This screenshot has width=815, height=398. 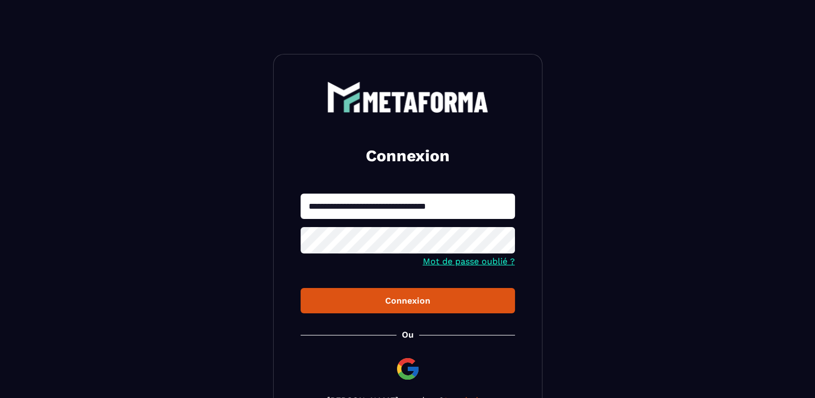 I want to click on img: google, so click(x=408, y=368).